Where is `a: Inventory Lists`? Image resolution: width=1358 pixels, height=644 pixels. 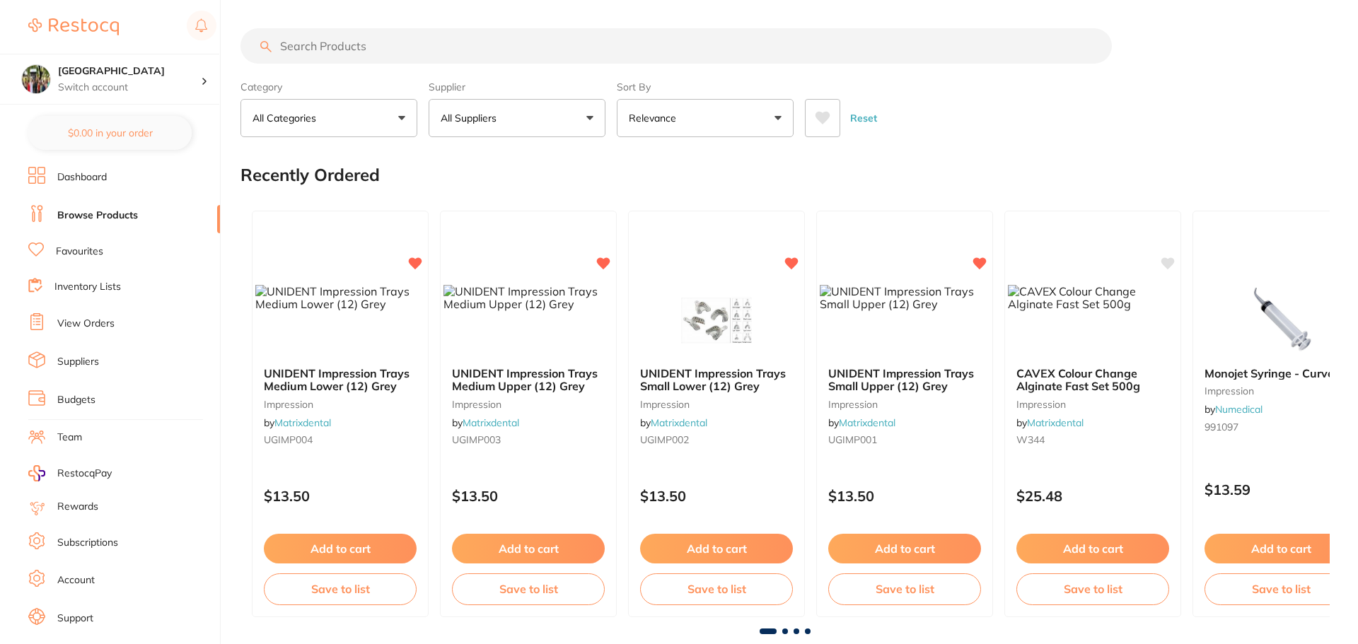 a: Inventory Lists is located at coordinates (88, 287).